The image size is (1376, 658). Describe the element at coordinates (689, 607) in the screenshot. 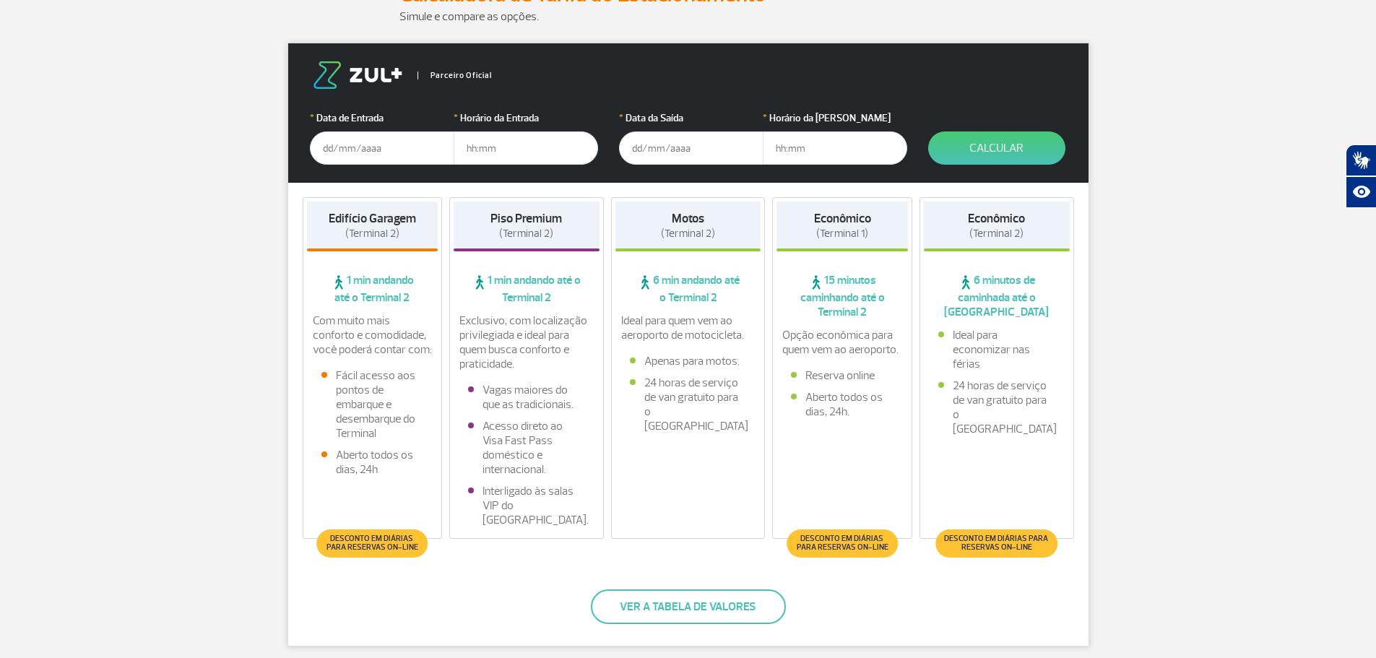

I see `button: Ver a tabela de valores` at that location.